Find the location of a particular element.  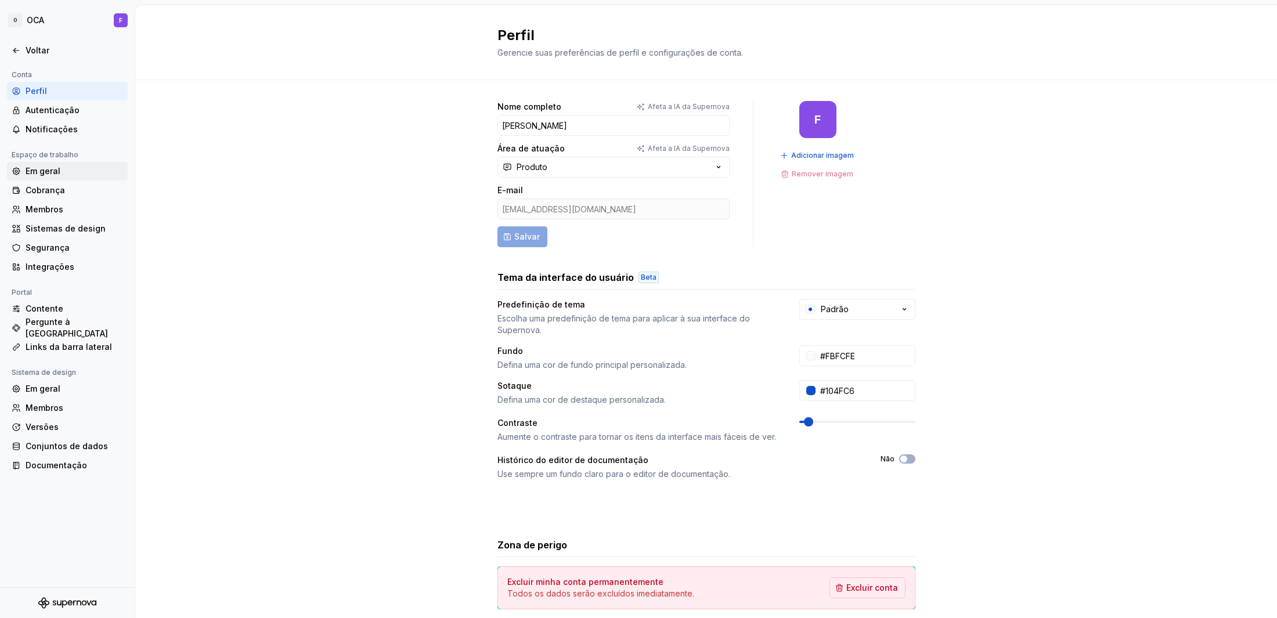

font: Voltar is located at coordinates (37, 50).